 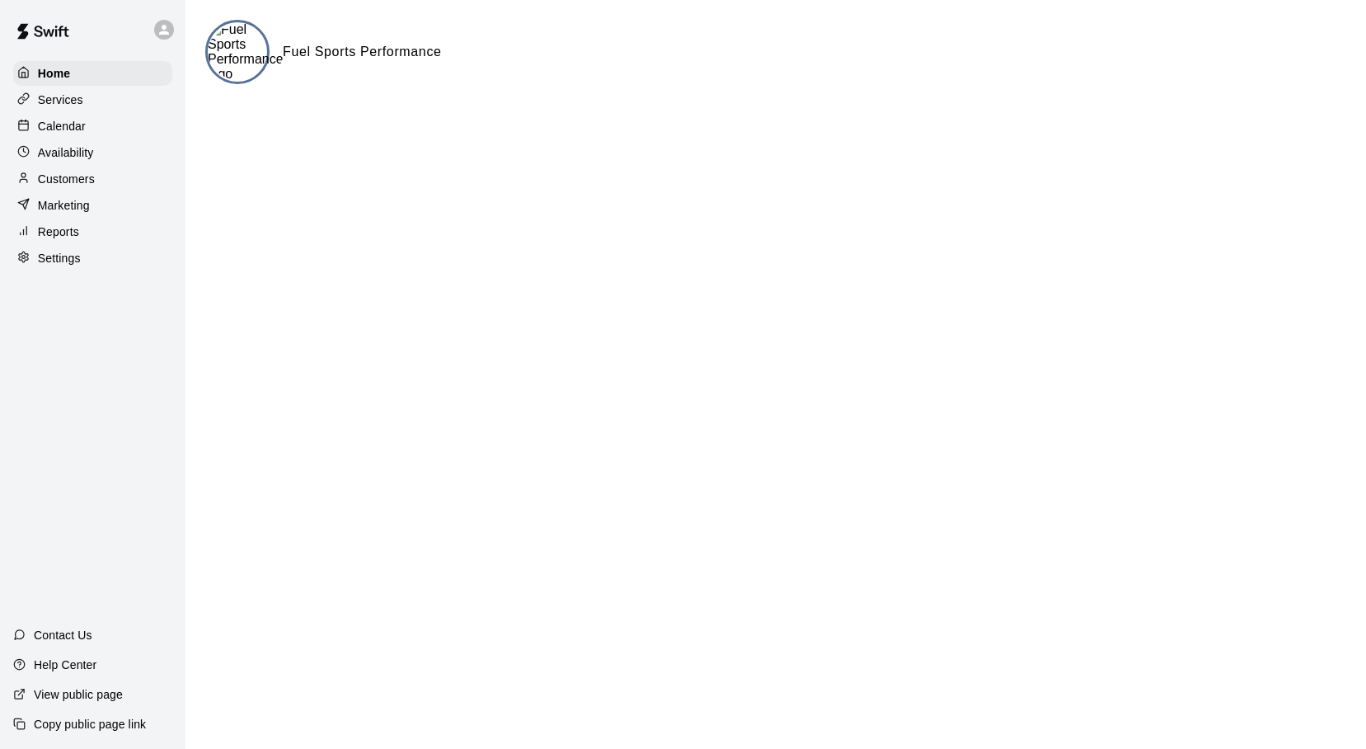 What do you see at coordinates (92, 153) in the screenshot?
I see `div: Availability` at bounding box center [92, 153].